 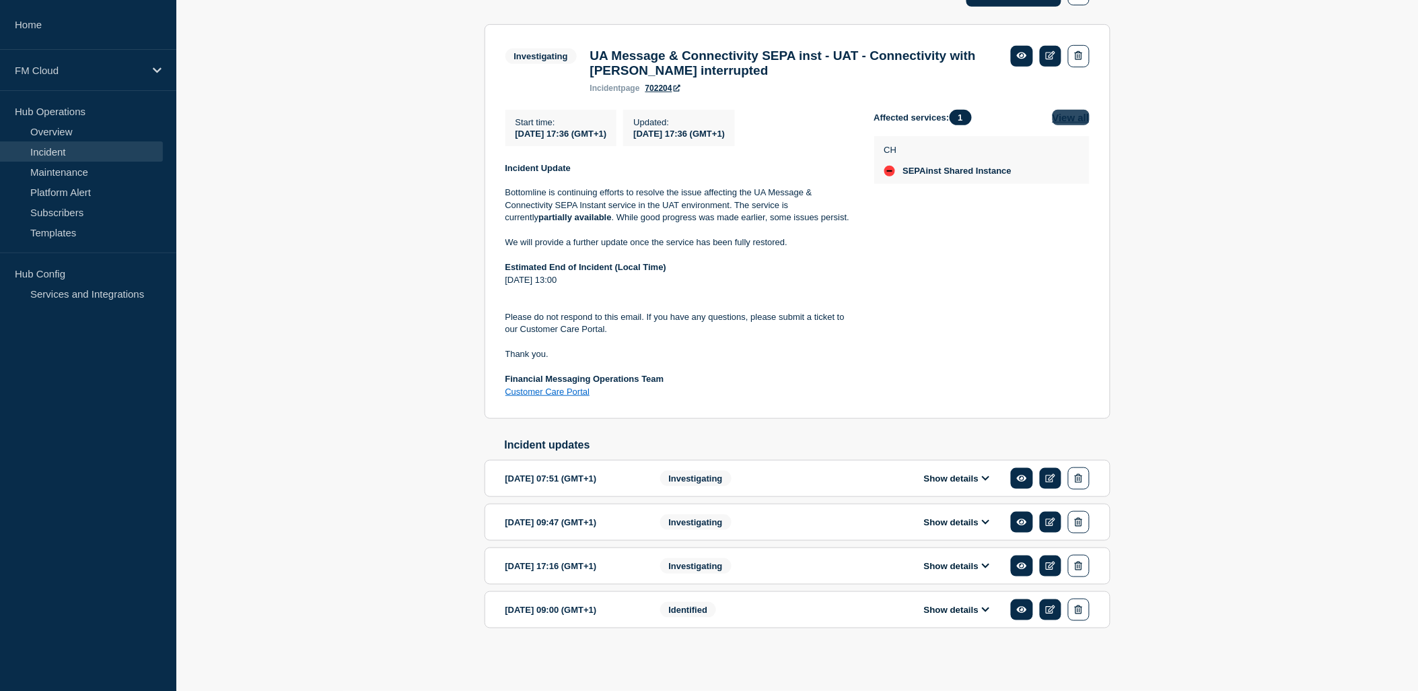 I want to click on p: FM Cloud, so click(x=79, y=70).